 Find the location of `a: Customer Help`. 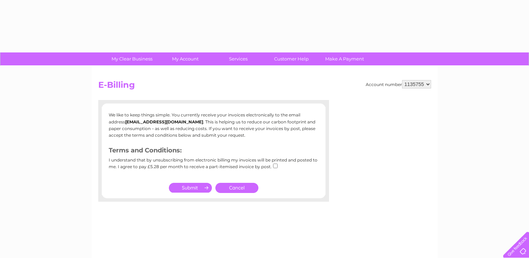

a: Customer Help is located at coordinates (291, 59).